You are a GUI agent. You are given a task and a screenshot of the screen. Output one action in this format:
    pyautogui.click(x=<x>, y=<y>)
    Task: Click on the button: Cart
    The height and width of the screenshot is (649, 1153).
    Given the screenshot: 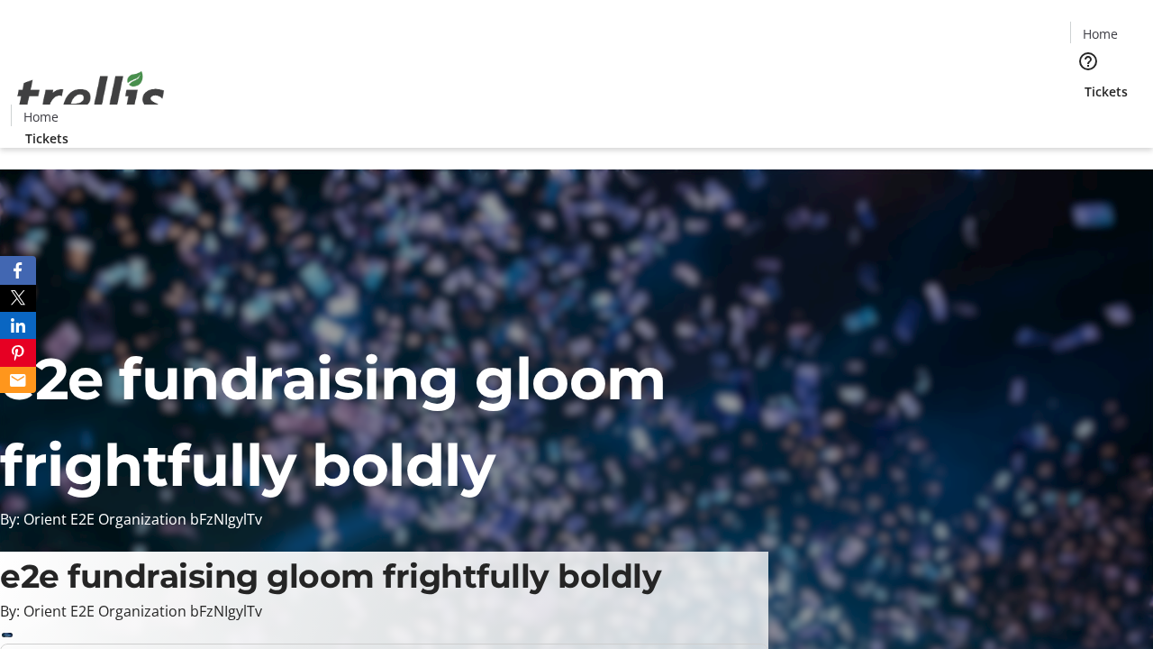 What is the action you would take?
    pyautogui.click(x=1088, y=119)
    